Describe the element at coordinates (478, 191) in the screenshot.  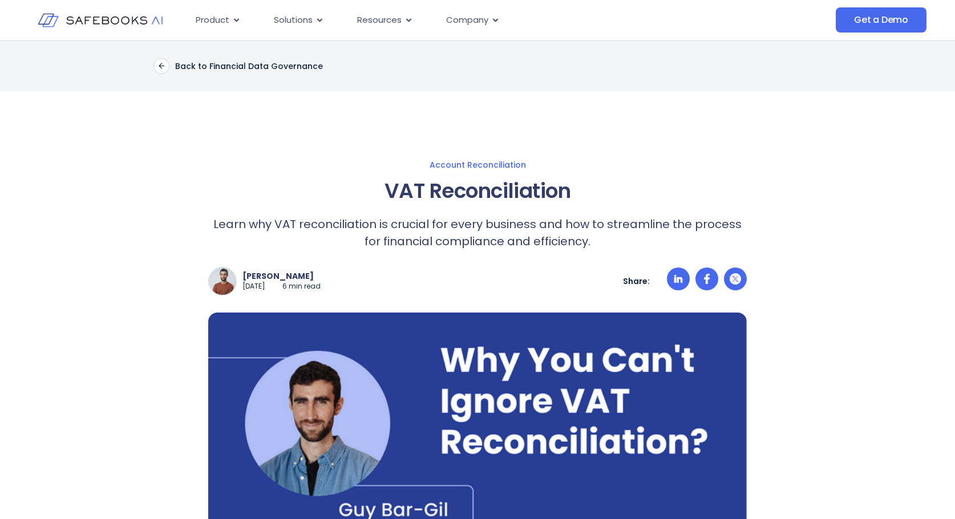
I see `h1: VAT Reconciliation` at that location.